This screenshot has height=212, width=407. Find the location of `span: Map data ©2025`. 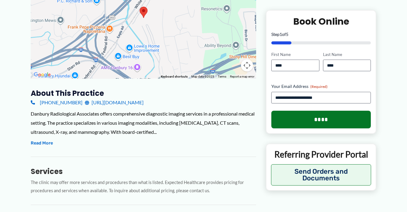

span: Map data ©2025 is located at coordinates (203, 76).